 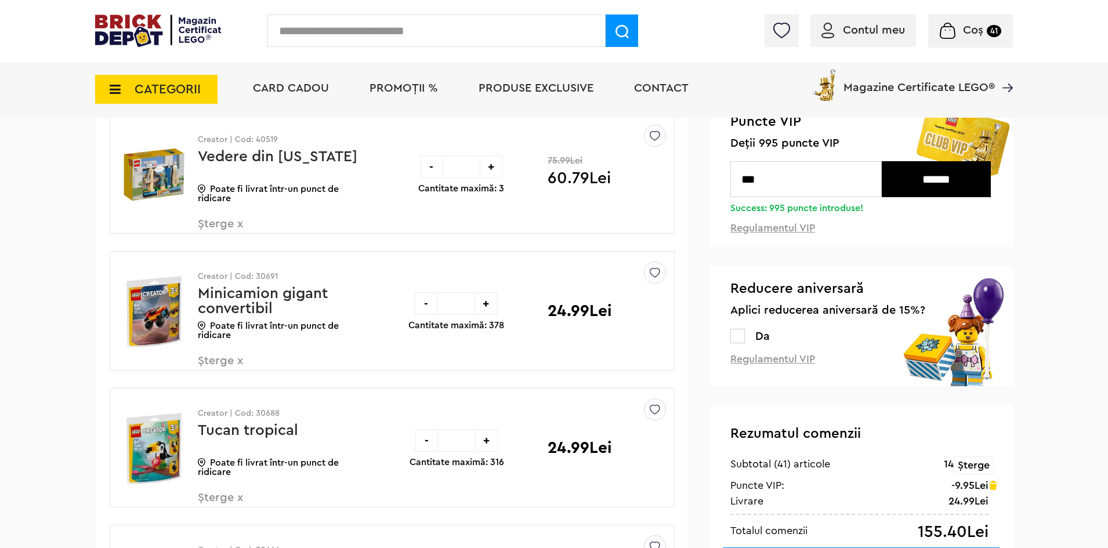 I want to click on span: Da, so click(x=762, y=336).